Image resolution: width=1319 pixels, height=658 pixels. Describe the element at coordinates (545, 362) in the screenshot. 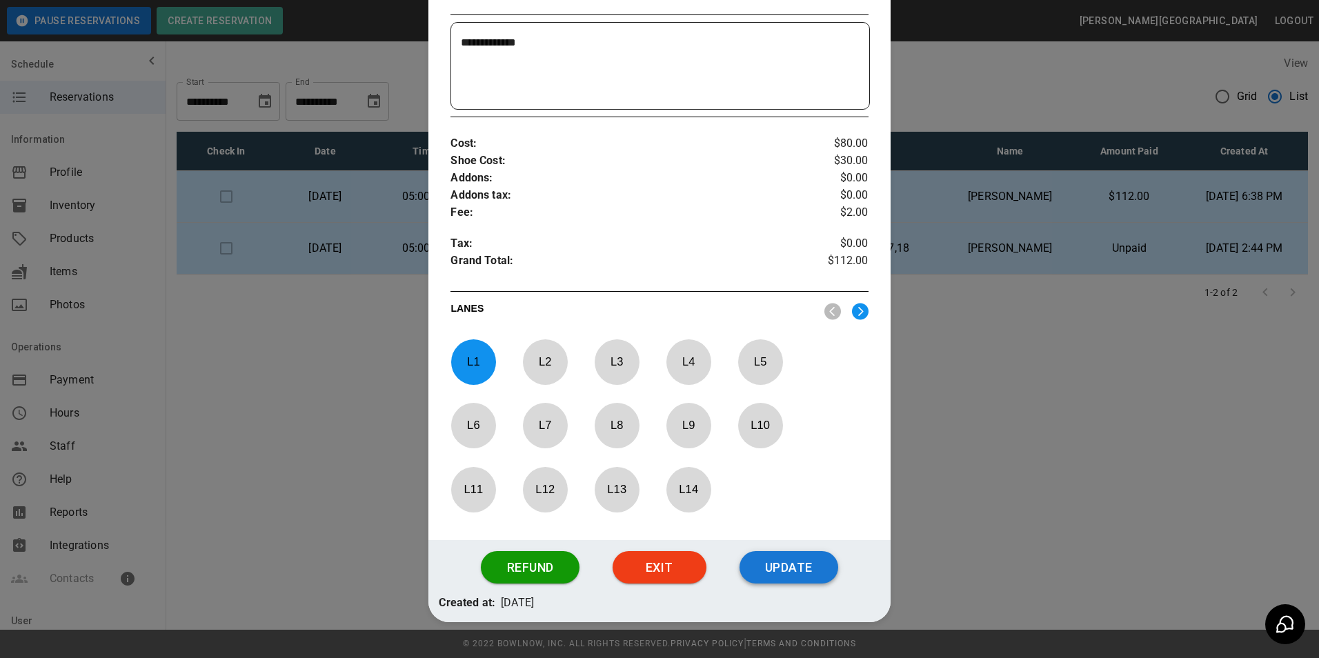

I see `p: L 2` at that location.